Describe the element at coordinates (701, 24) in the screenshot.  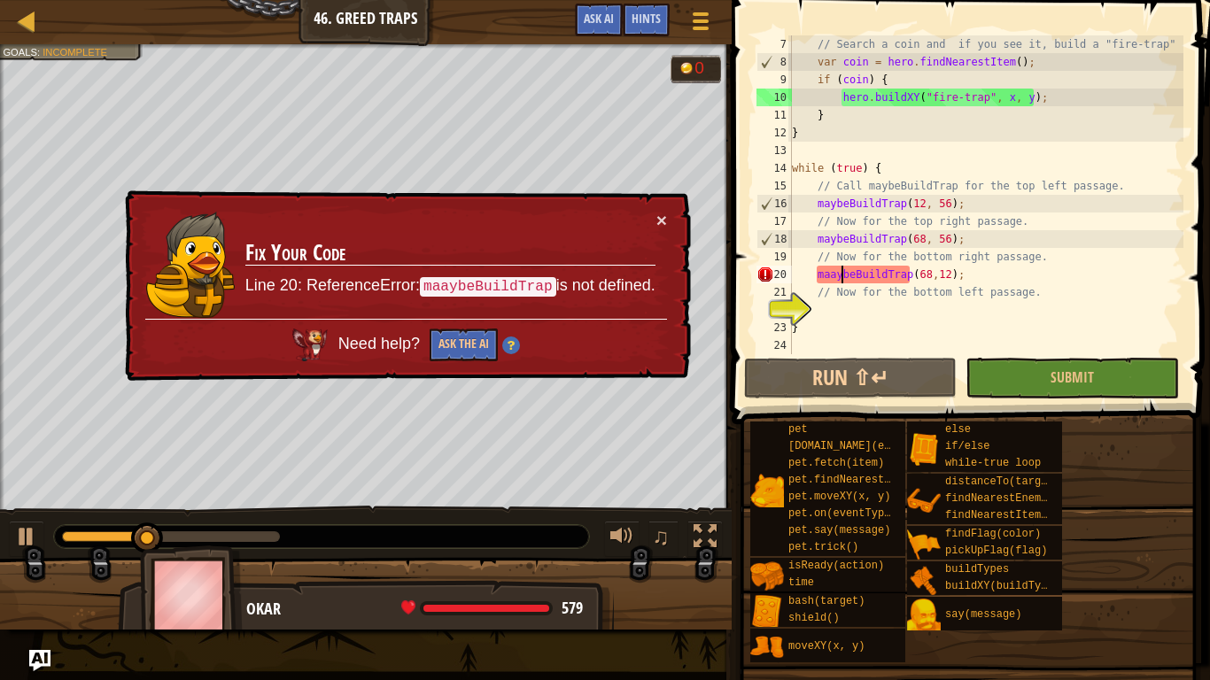
I see `button: Show game menu` at that location.